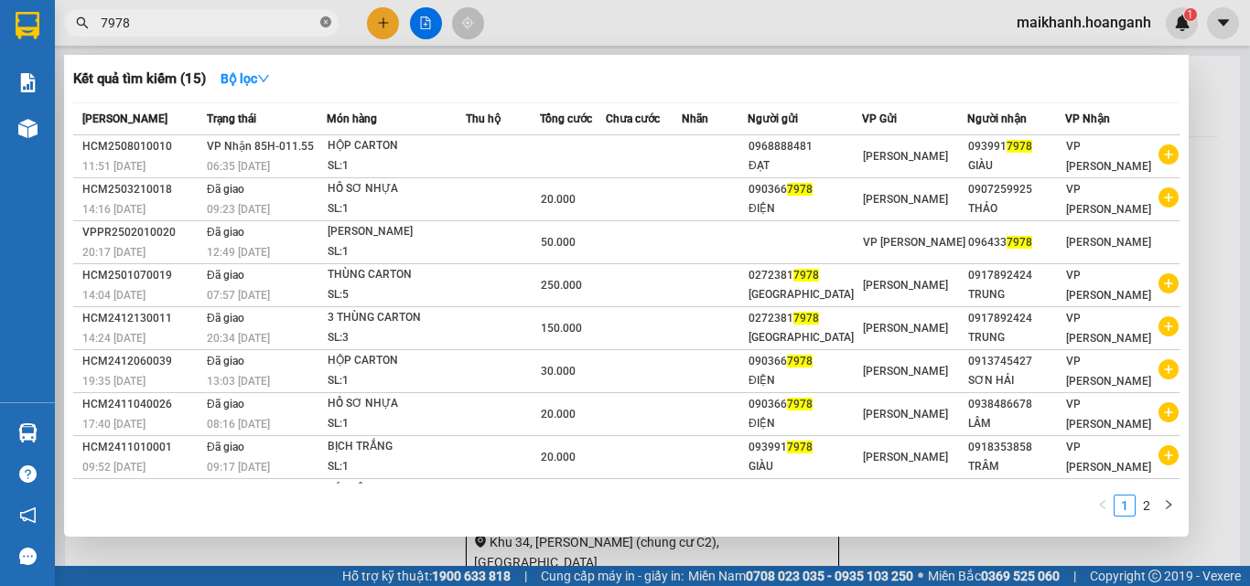  What do you see at coordinates (142, 361) in the screenshot?
I see `div: HCM2412060039` at bounding box center [142, 361].